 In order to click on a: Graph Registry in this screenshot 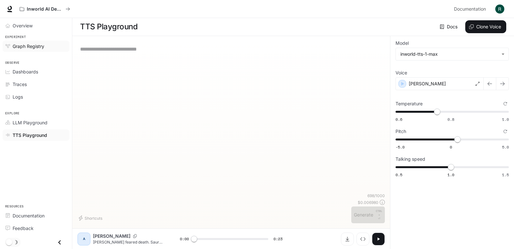, I will do `click(36, 46)`.